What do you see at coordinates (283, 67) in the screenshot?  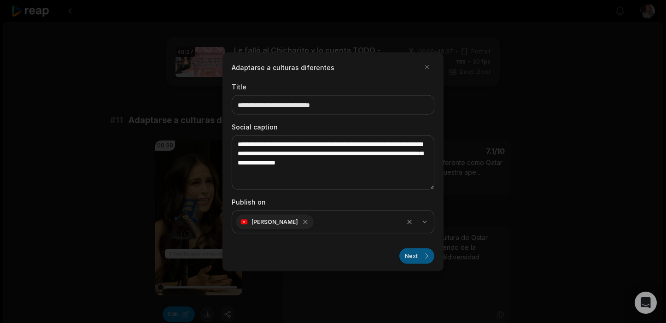 I see `h2: Adaptarse a culturas diferentes` at bounding box center [283, 67].